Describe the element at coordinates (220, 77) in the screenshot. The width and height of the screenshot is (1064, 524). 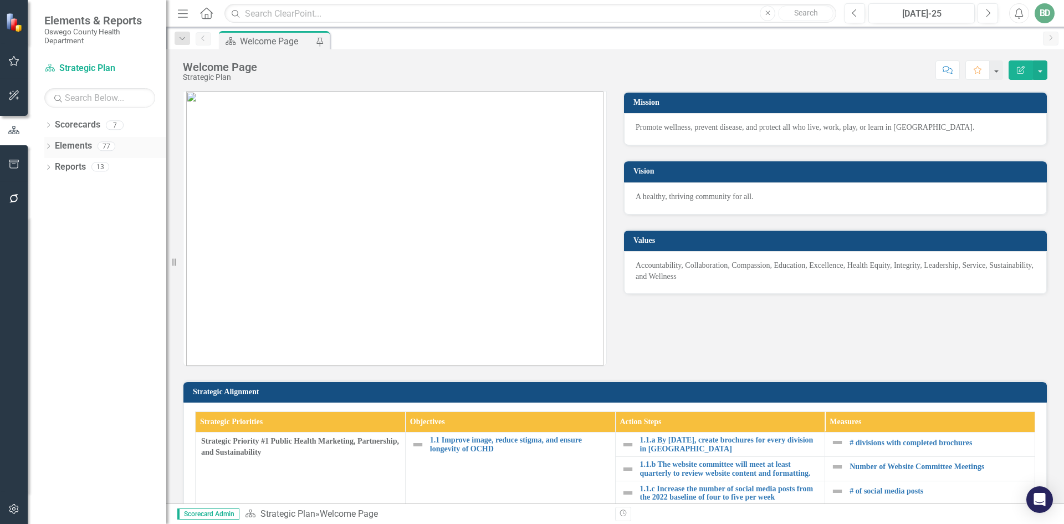
I see `div: Strategic Plan` at that location.